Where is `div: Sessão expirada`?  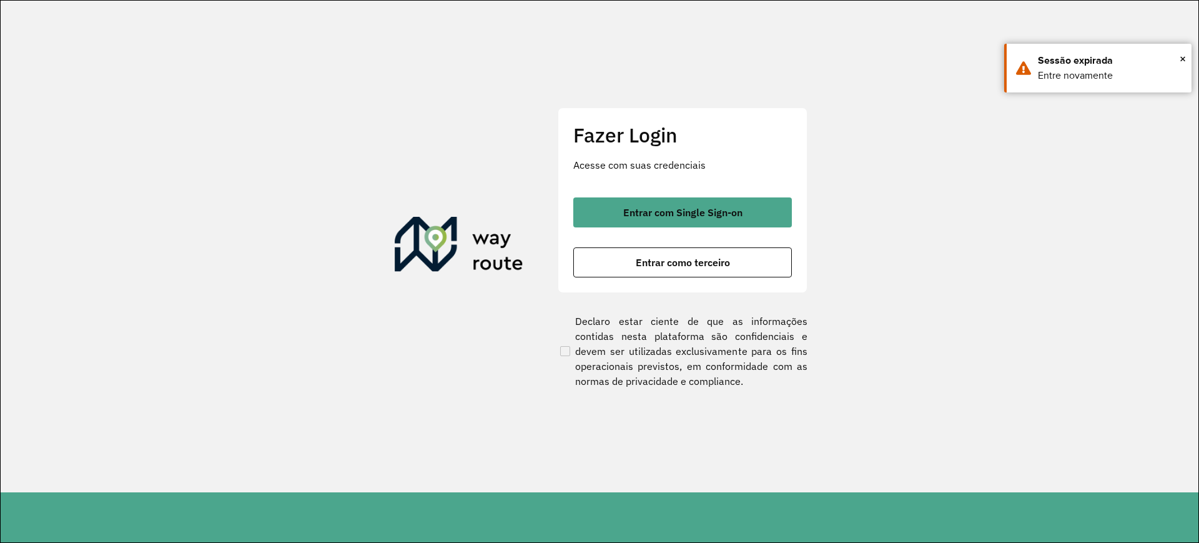 div: Sessão expirada is located at coordinates (1110, 61).